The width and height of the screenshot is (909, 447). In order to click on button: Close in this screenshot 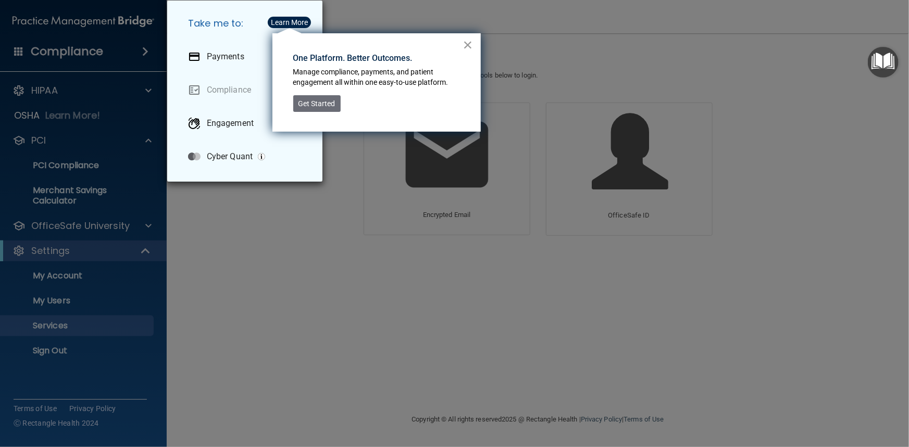, I will do `click(468, 45)`.